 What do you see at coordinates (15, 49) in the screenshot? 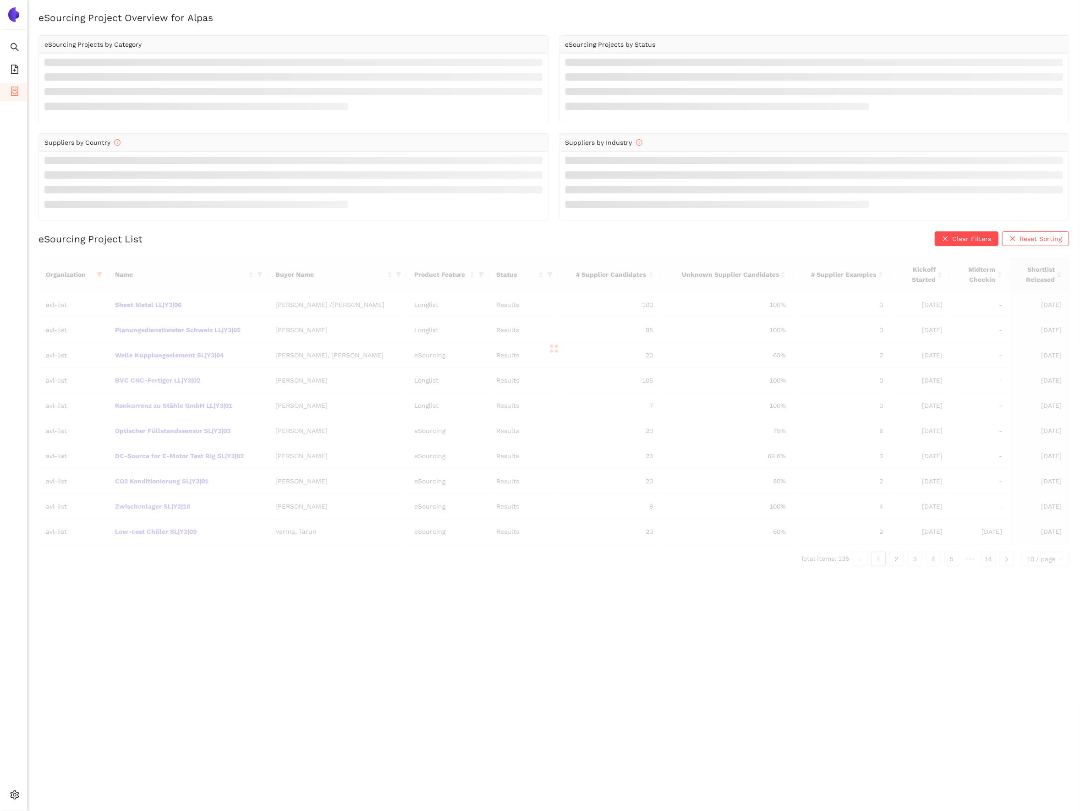
I see `span: search` at bounding box center [15, 49].